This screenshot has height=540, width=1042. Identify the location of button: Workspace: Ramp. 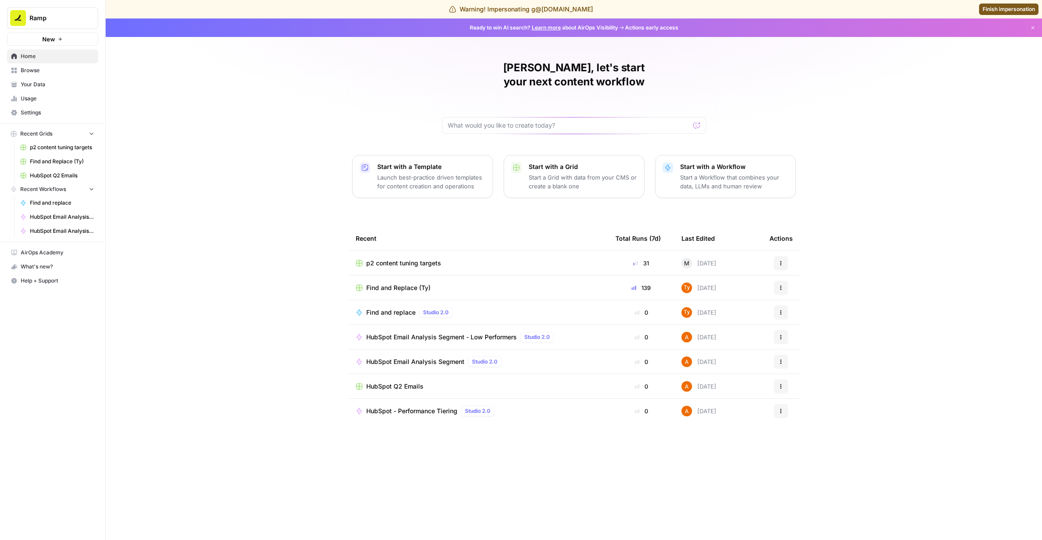
(52, 18).